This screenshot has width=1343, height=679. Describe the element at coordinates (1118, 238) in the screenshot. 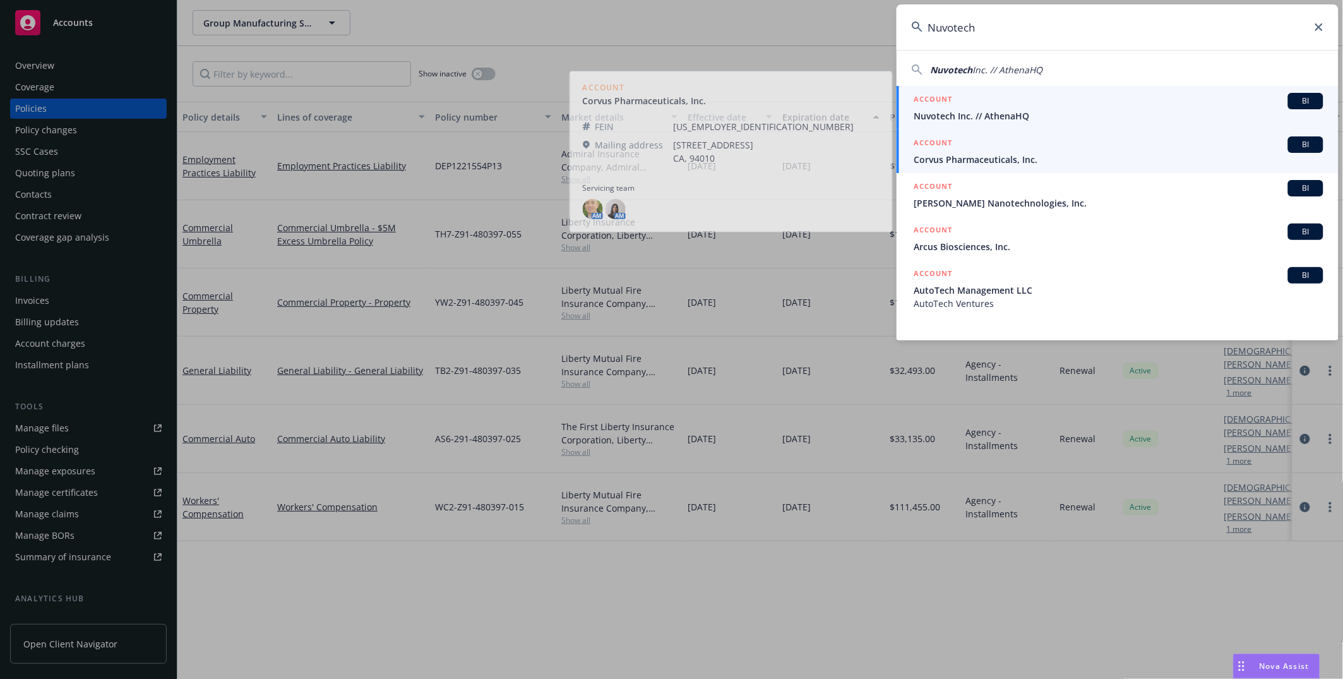

I see `a: ACCOUNTBIArcus Biosciences, Inc.` at that location.